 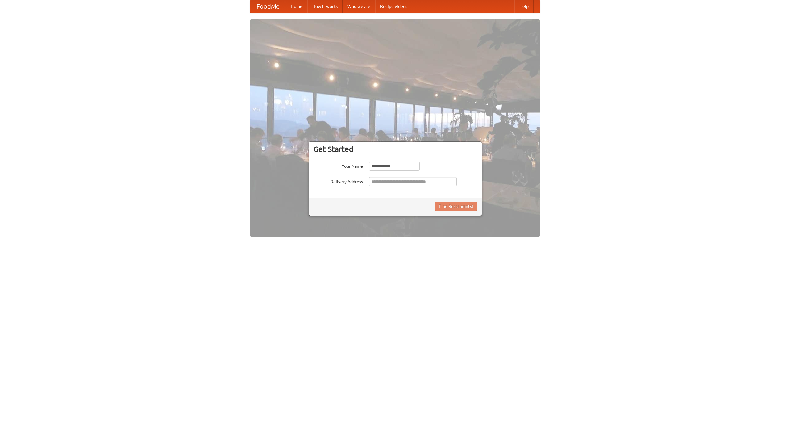 What do you see at coordinates (394, 6) in the screenshot?
I see `a: Recipe videos` at bounding box center [394, 6].